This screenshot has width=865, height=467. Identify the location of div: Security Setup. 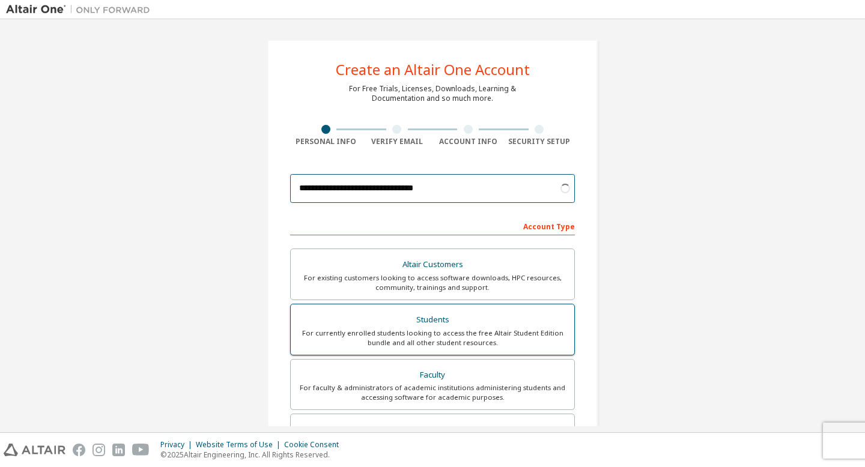
(539, 142).